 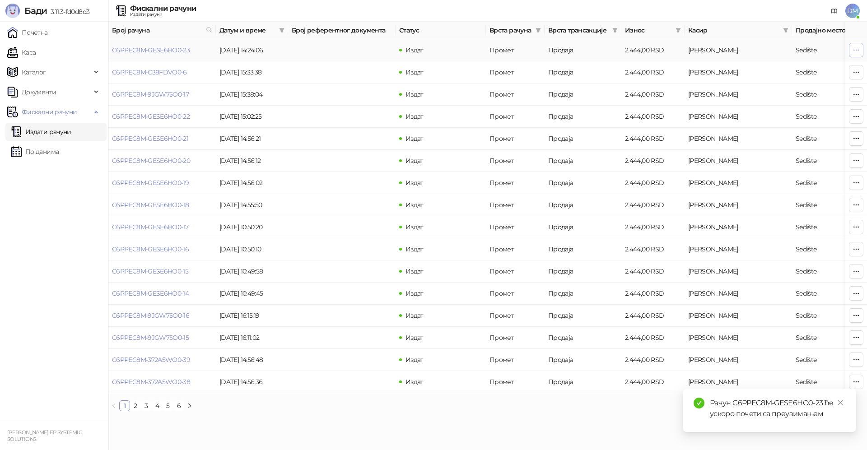 I want to click on a: Почетна, so click(x=28, y=33).